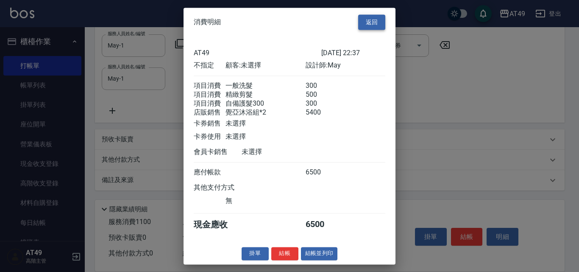 This screenshot has width=579, height=272. I want to click on div: 覺亞沐浴組*2, so click(265, 112).